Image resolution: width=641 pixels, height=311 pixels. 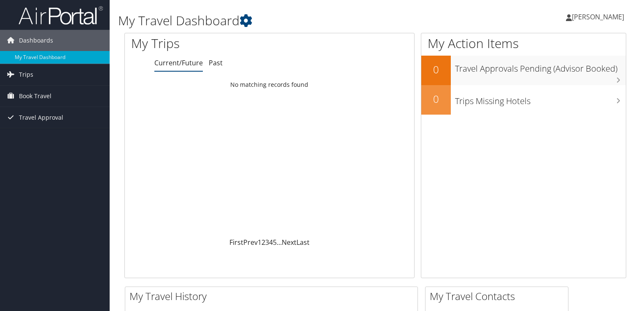 I want to click on a: 0Travel Approvals Pending (Advisor Booked), so click(x=523, y=70).